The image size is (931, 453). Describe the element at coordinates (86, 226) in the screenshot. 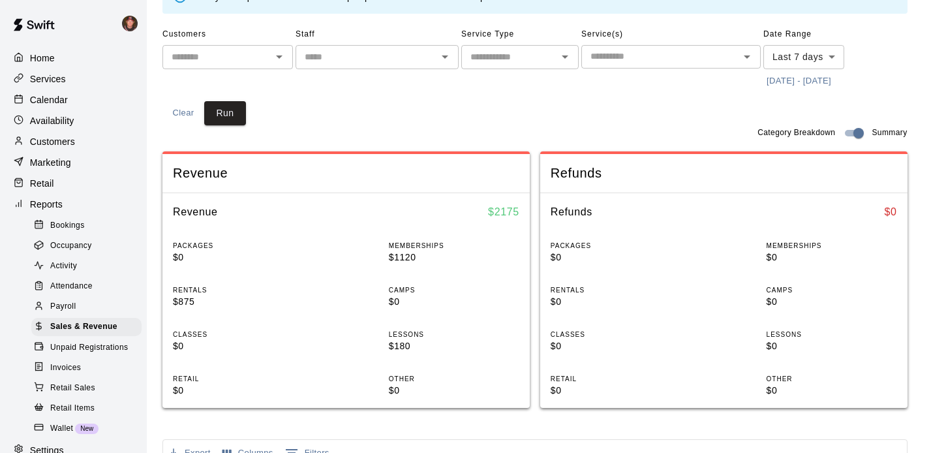

I see `div: Bookings` at that location.